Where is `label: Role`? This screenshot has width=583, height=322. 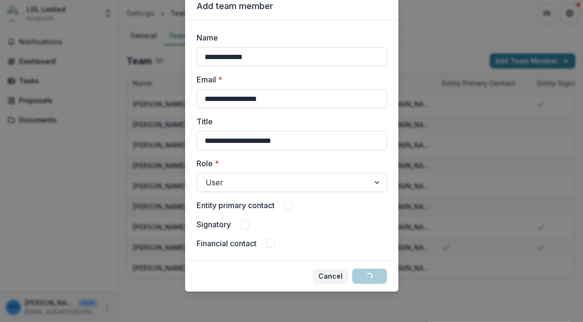 label: Role is located at coordinates (289, 163).